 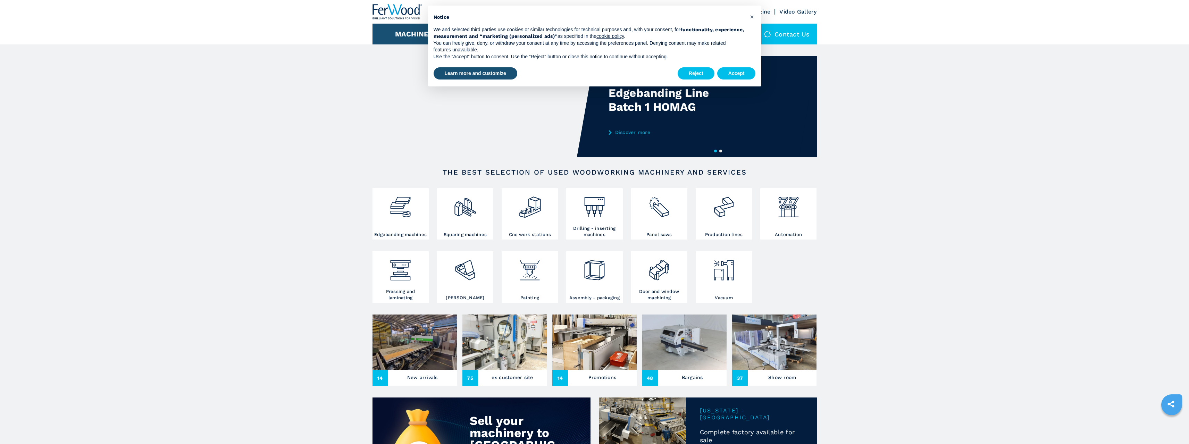 I want to click on h2: Notice, so click(x=589, y=17).